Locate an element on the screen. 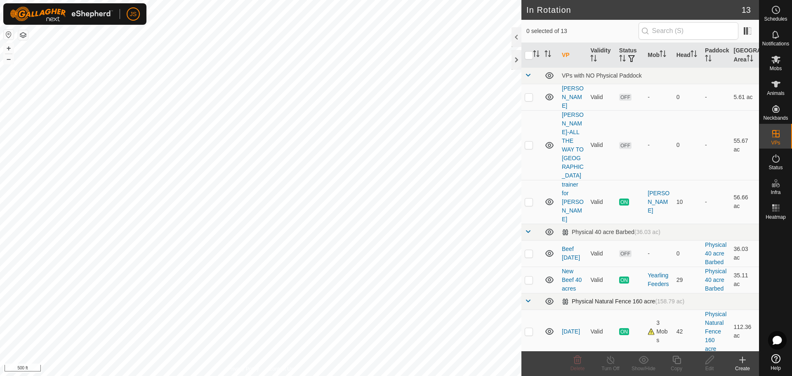 This screenshot has height=376, width=792. span: Delete is located at coordinates (577, 368).